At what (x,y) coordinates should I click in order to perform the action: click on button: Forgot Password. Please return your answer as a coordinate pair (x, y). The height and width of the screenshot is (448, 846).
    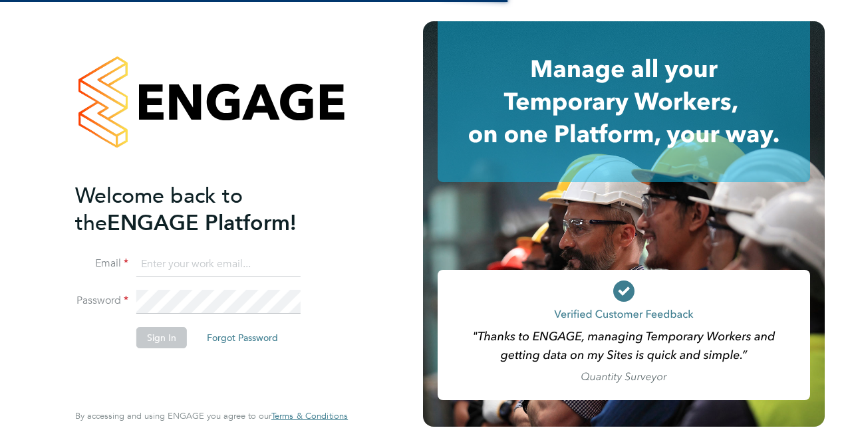
    Looking at the image, I should click on (242, 338).